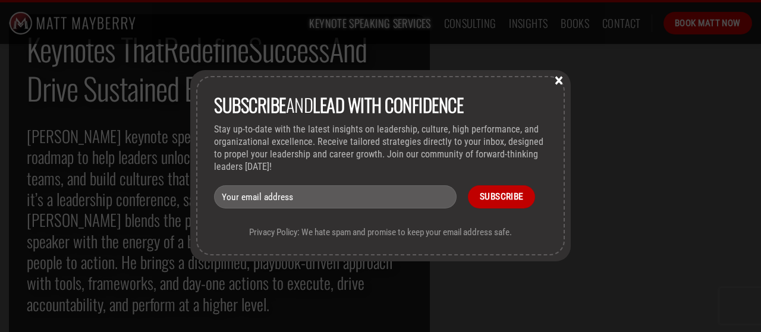  Describe the element at coordinates (335, 197) in the screenshot. I see `input: Your email address` at that location.